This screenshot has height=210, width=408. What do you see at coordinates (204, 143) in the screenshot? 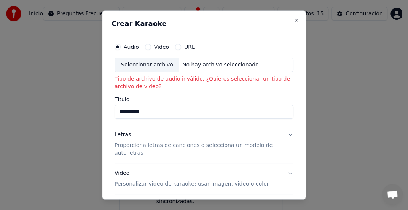
I see `button: LetrasProporciona letras de canciones o selecciona un modelo de auto letras` at bounding box center [204, 143].